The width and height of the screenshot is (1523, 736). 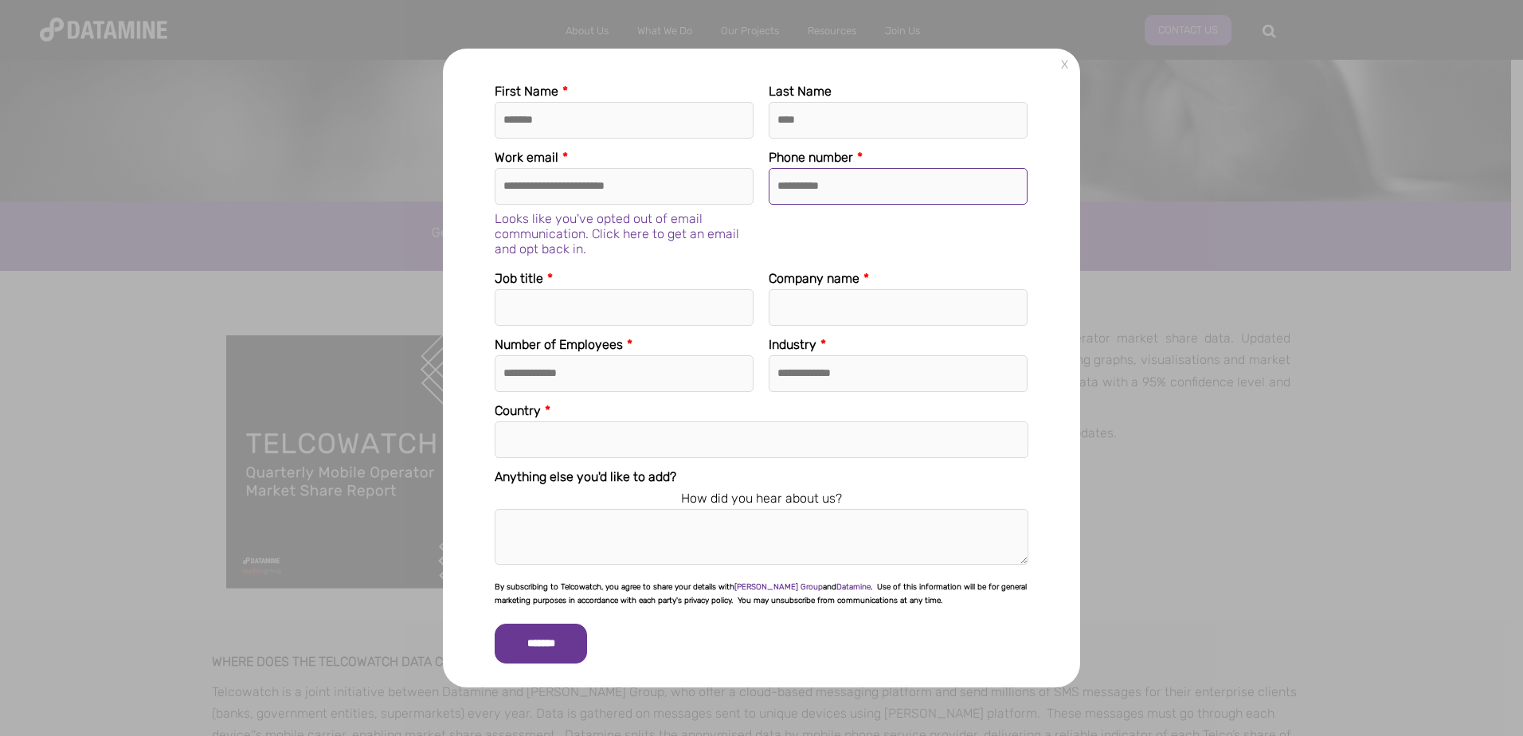 I want to click on legend: How did you hear about us?, so click(x=762, y=498).